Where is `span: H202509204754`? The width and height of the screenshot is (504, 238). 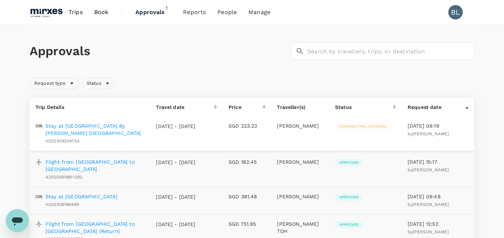 span: H202509204754 is located at coordinates (62, 141).